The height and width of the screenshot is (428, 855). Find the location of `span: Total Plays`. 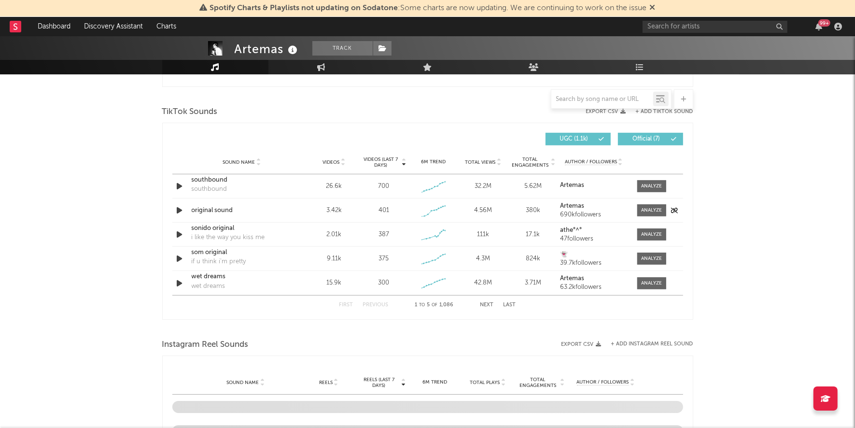

span: Total Plays is located at coordinates (485, 382).